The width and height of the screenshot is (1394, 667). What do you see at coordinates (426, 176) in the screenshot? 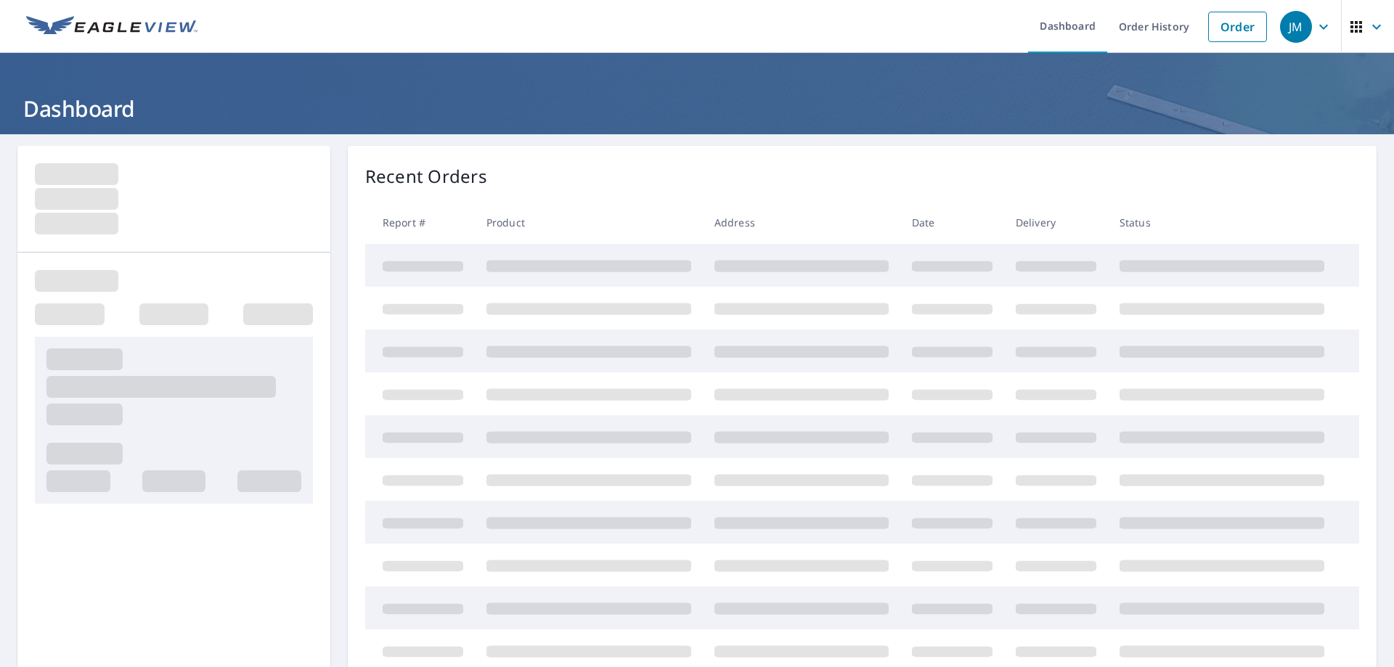
I see `p: Recent Orders` at bounding box center [426, 176].